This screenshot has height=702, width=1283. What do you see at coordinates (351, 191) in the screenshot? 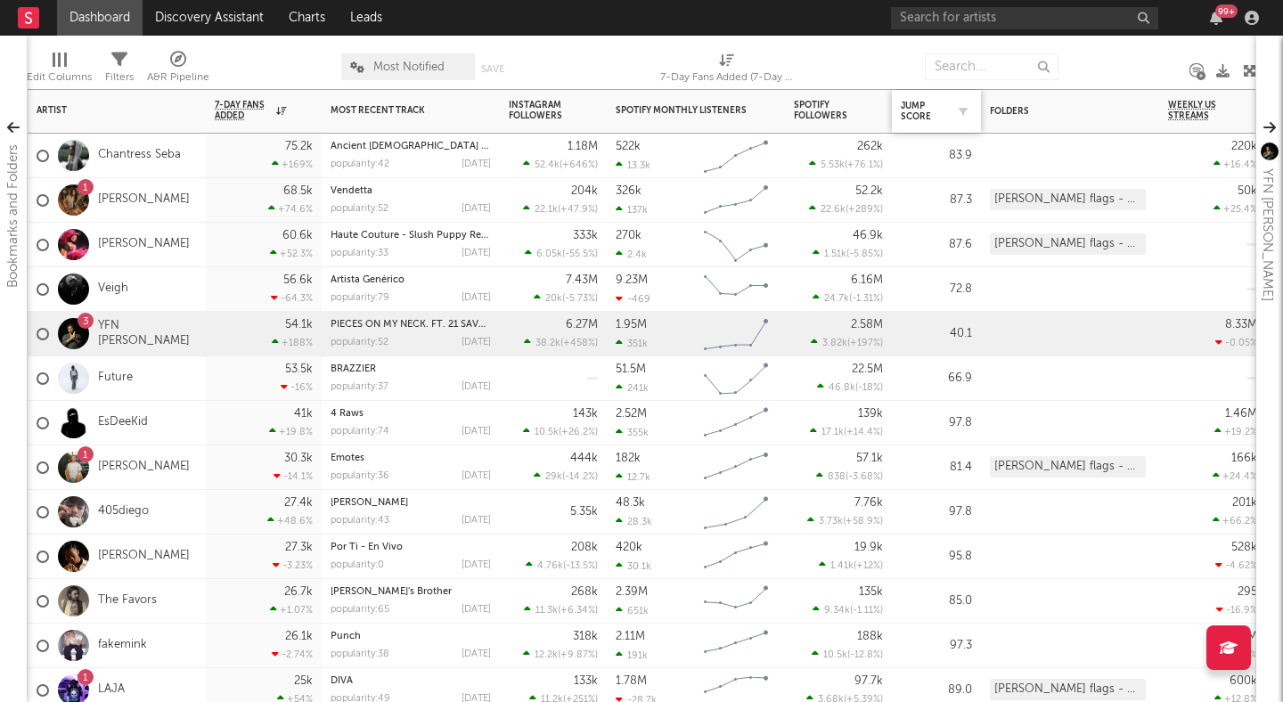
I see `a: Vendetta` at bounding box center [351, 191].